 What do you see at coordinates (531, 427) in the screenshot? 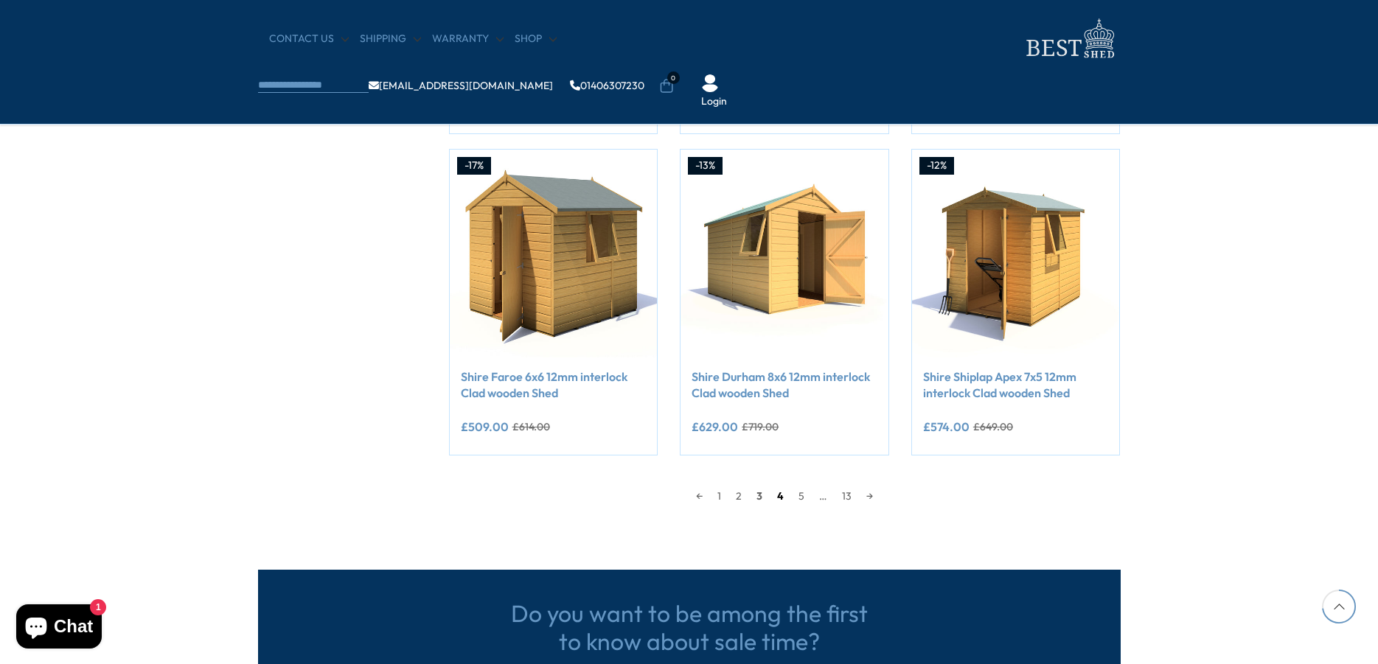
I see `del: £614.00` at bounding box center [531, 427].